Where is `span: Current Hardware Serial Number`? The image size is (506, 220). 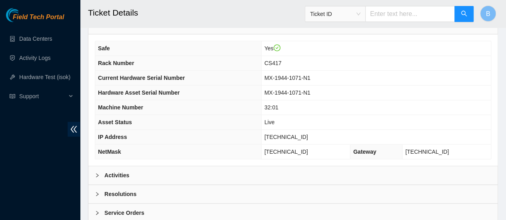
span: Current Hardware Serial Number is located at coordinates (141, 78).